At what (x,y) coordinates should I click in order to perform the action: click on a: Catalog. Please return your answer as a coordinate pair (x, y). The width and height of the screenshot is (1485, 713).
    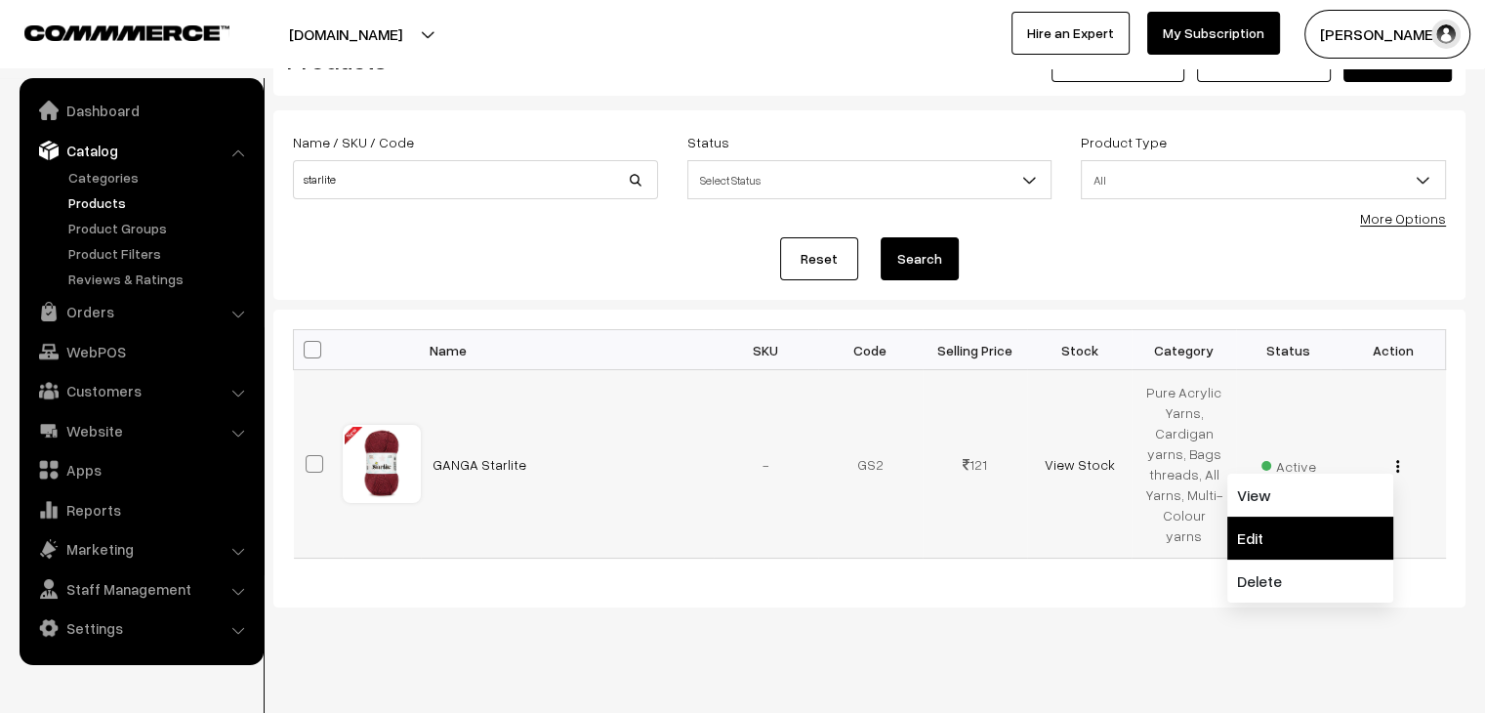
    Looking at the image, I should click on (141, 150).